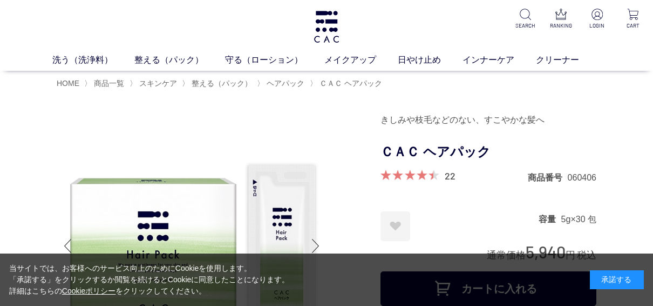  Describe the element at coordinates (89, 291) in the screenshot. I see `a: Cookieポリシー` at that location.